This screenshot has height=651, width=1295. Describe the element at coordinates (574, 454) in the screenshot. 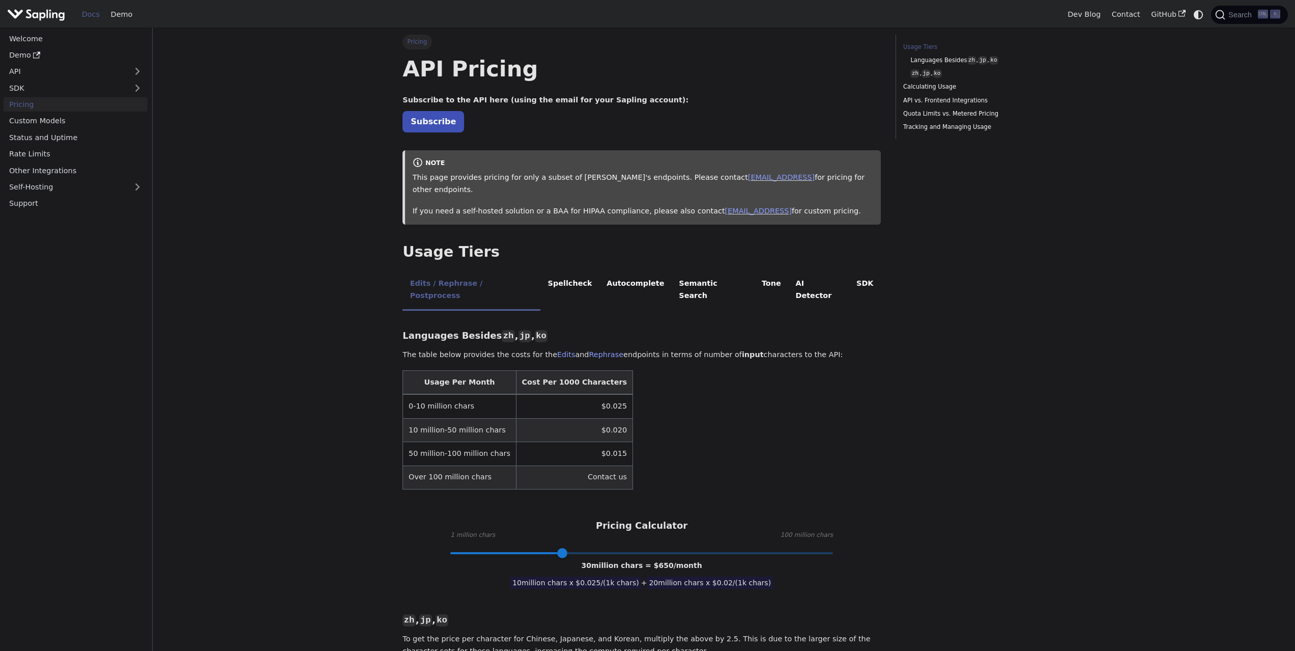

I see `td: $0.015` at that location.